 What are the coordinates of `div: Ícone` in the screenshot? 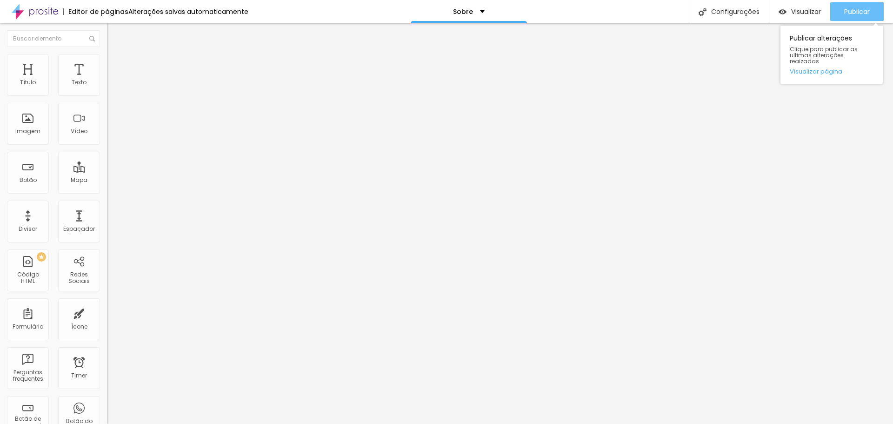 It's located at (79, 327).